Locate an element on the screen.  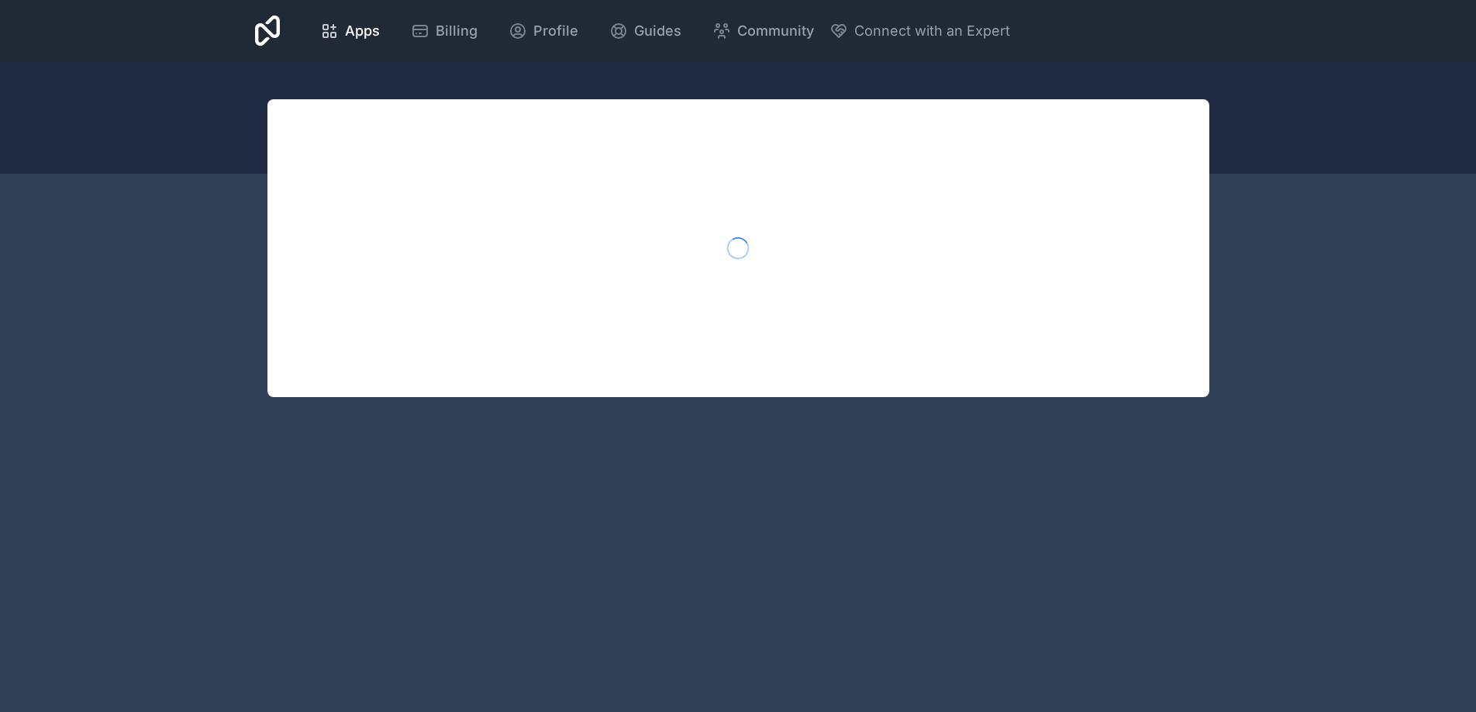
span: Apps is located at coordinates (362, 31).